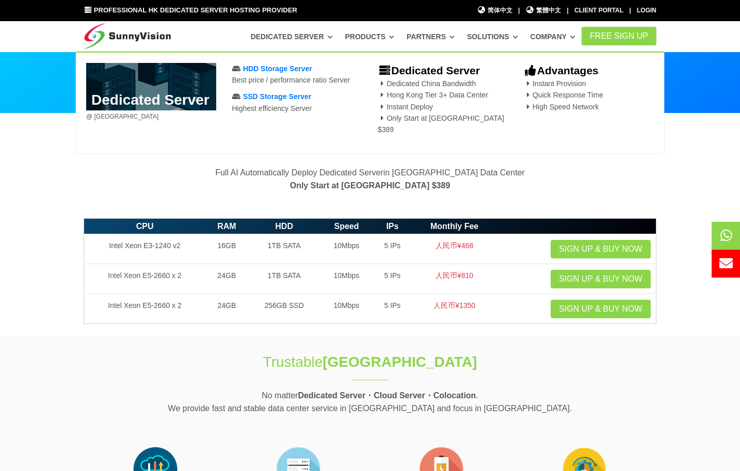  Describe the element at coordinates (227, 249) in the screenshot. I see `td: 16GB` at that location.